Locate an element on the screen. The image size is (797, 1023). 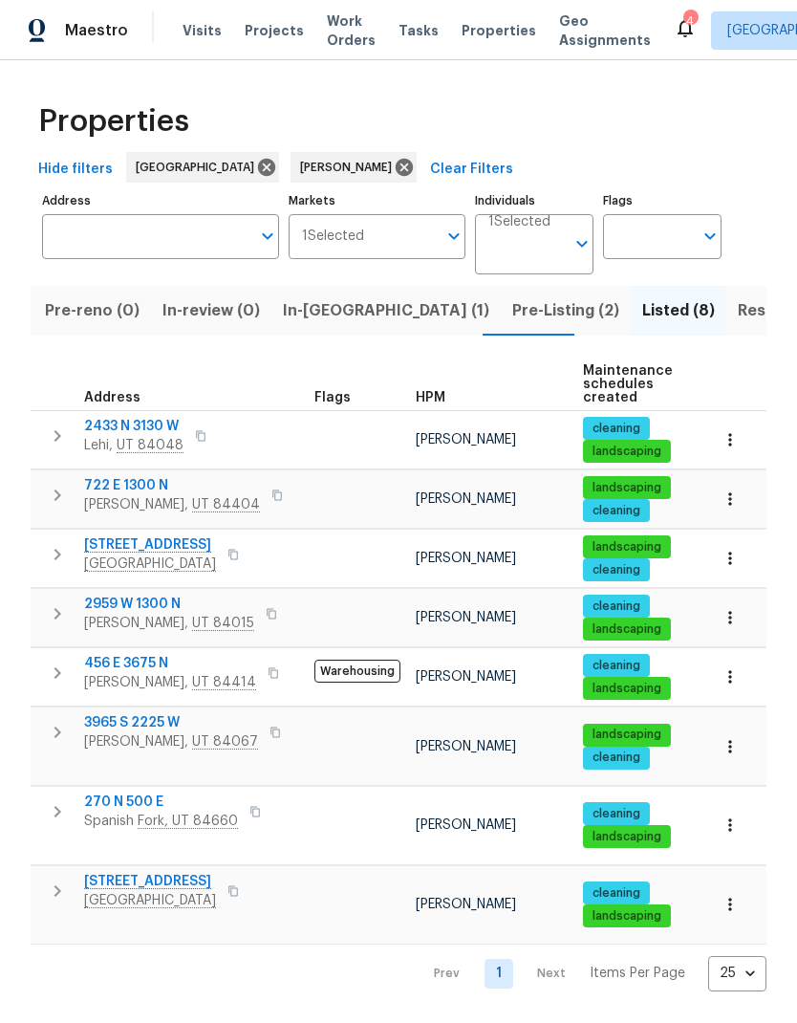
span: 722 E 1300 N is located at coordinates (172, 486).